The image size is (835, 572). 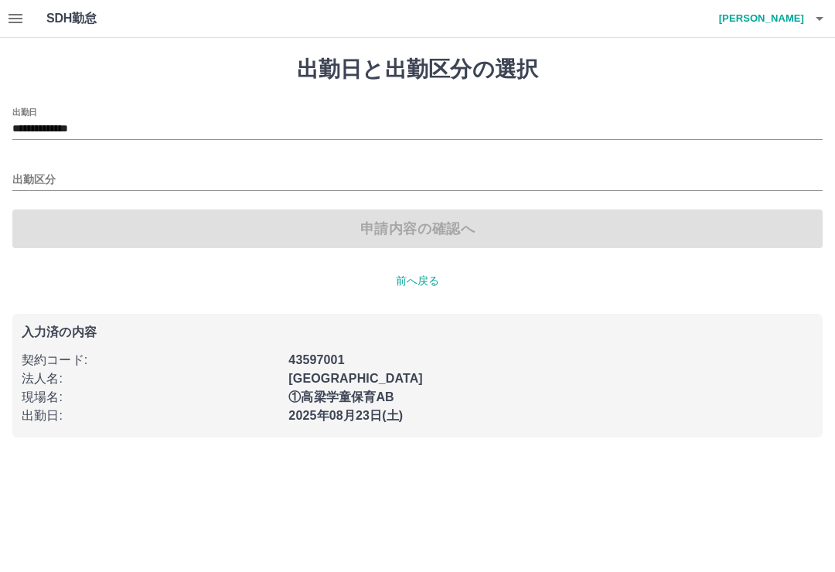 What do you see at coordinates (150, 360) in the screenshot?
I see `p: 契約コード :` at bounding box center [150, 360].